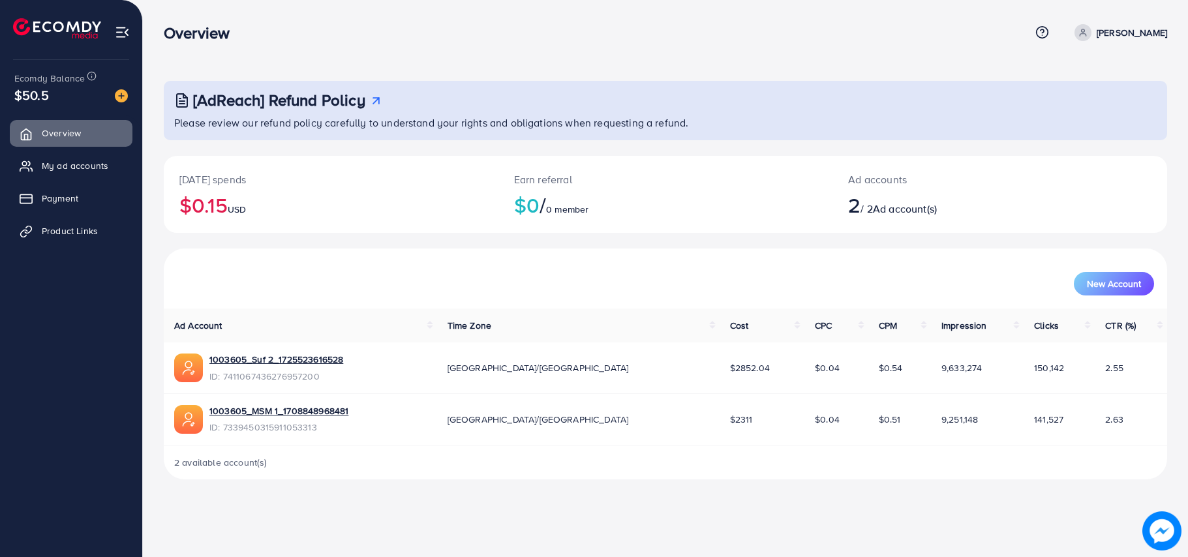  Describe the element at coordinates (1114, 284) in the screenshot. I see `span: New Account` at that location.